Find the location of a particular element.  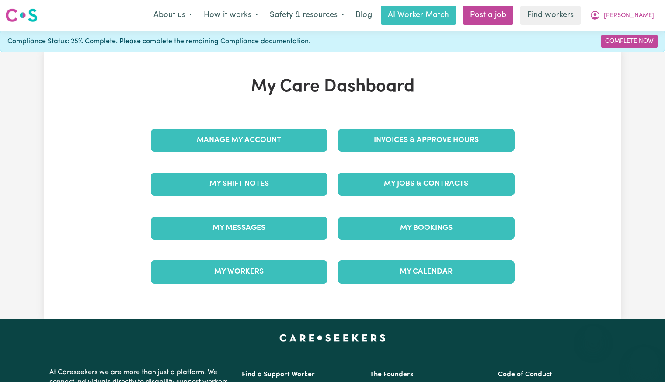

button: My Account is located at coordinates (621, 15).